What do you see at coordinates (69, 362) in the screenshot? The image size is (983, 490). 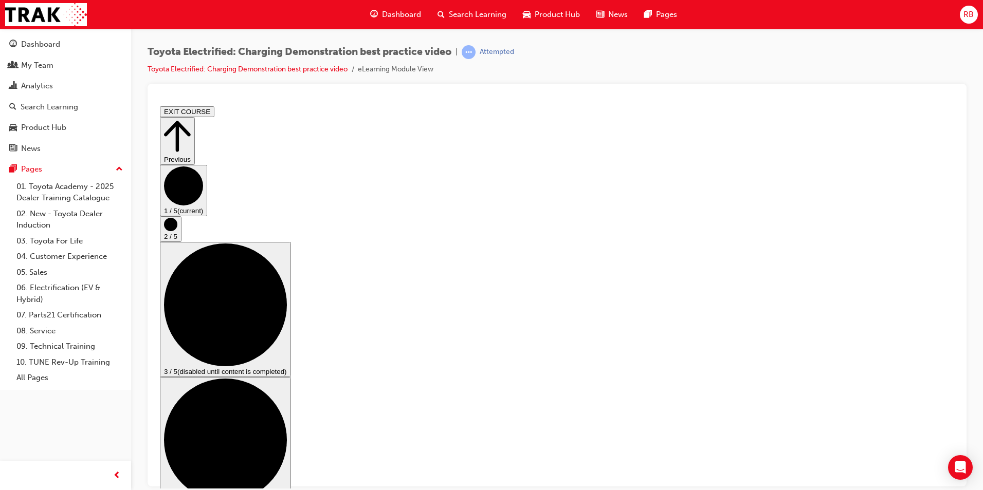 I see `a: 10. TUNE Rev-Up Training` at bounding box center [69, 362].